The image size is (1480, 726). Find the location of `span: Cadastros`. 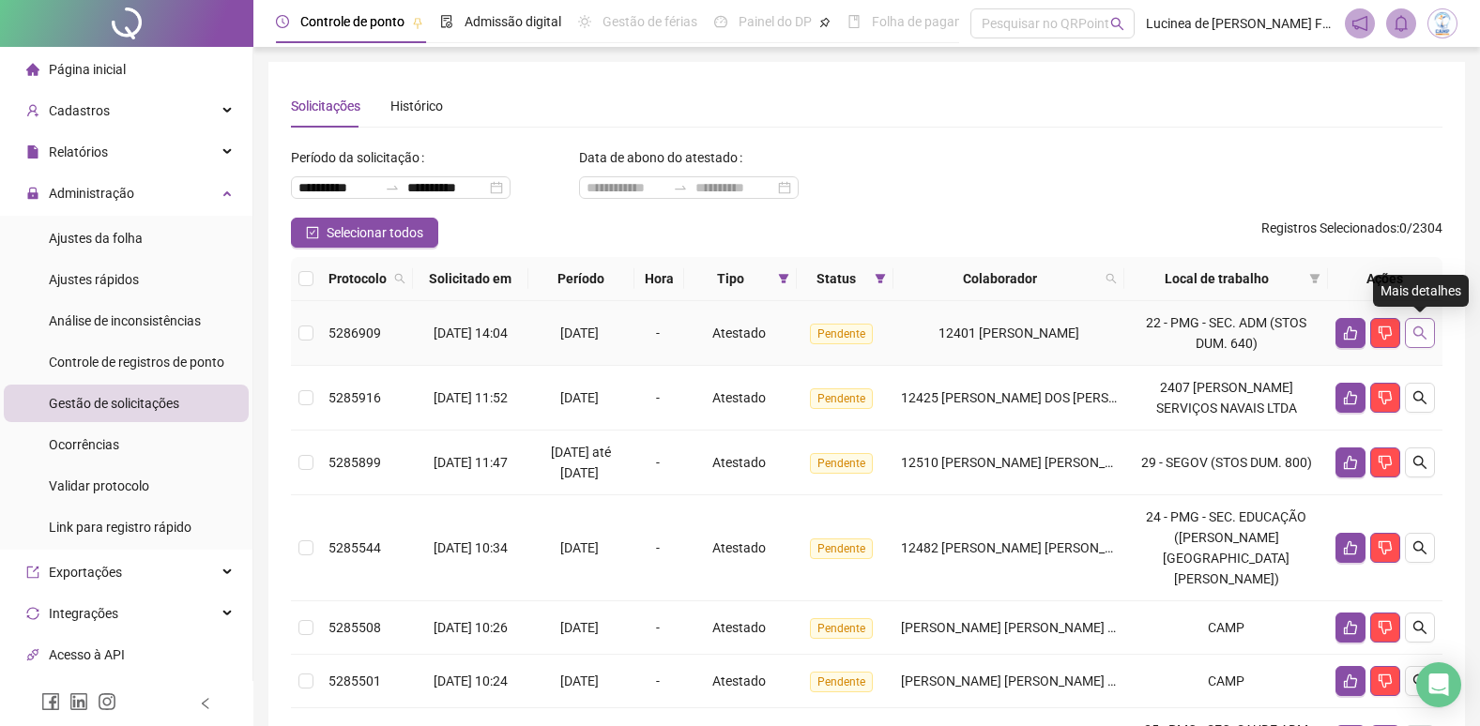

span: Cadastros is located at coordinates (79, 111).